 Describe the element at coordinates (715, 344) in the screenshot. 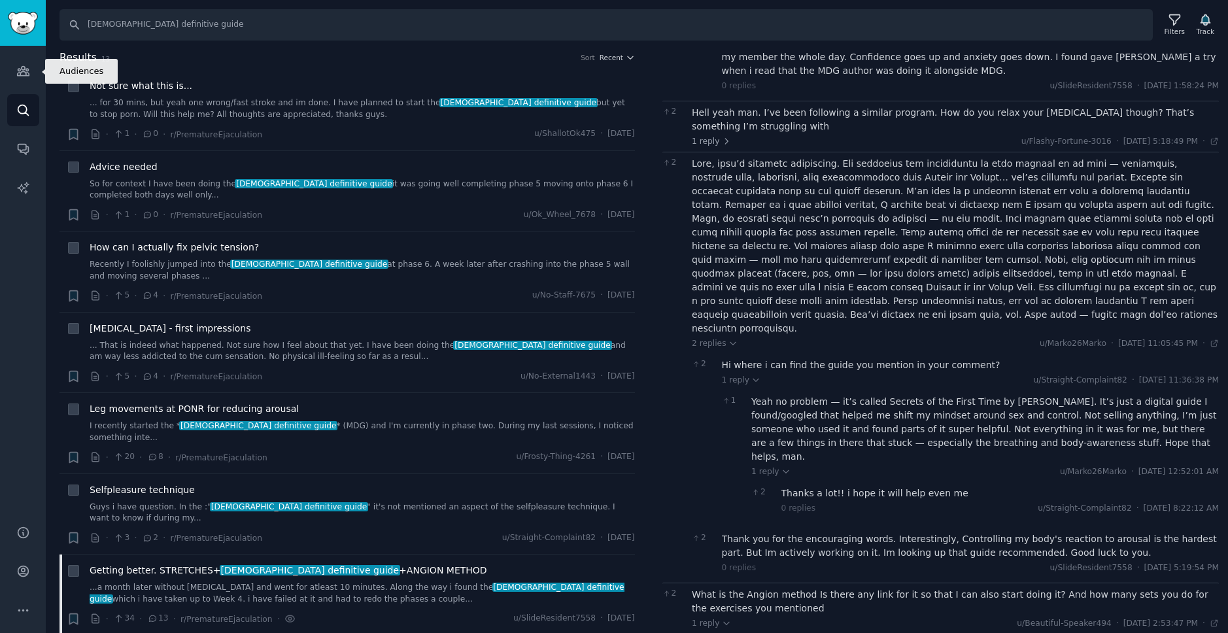

I see `span: 2 replies` at that location.